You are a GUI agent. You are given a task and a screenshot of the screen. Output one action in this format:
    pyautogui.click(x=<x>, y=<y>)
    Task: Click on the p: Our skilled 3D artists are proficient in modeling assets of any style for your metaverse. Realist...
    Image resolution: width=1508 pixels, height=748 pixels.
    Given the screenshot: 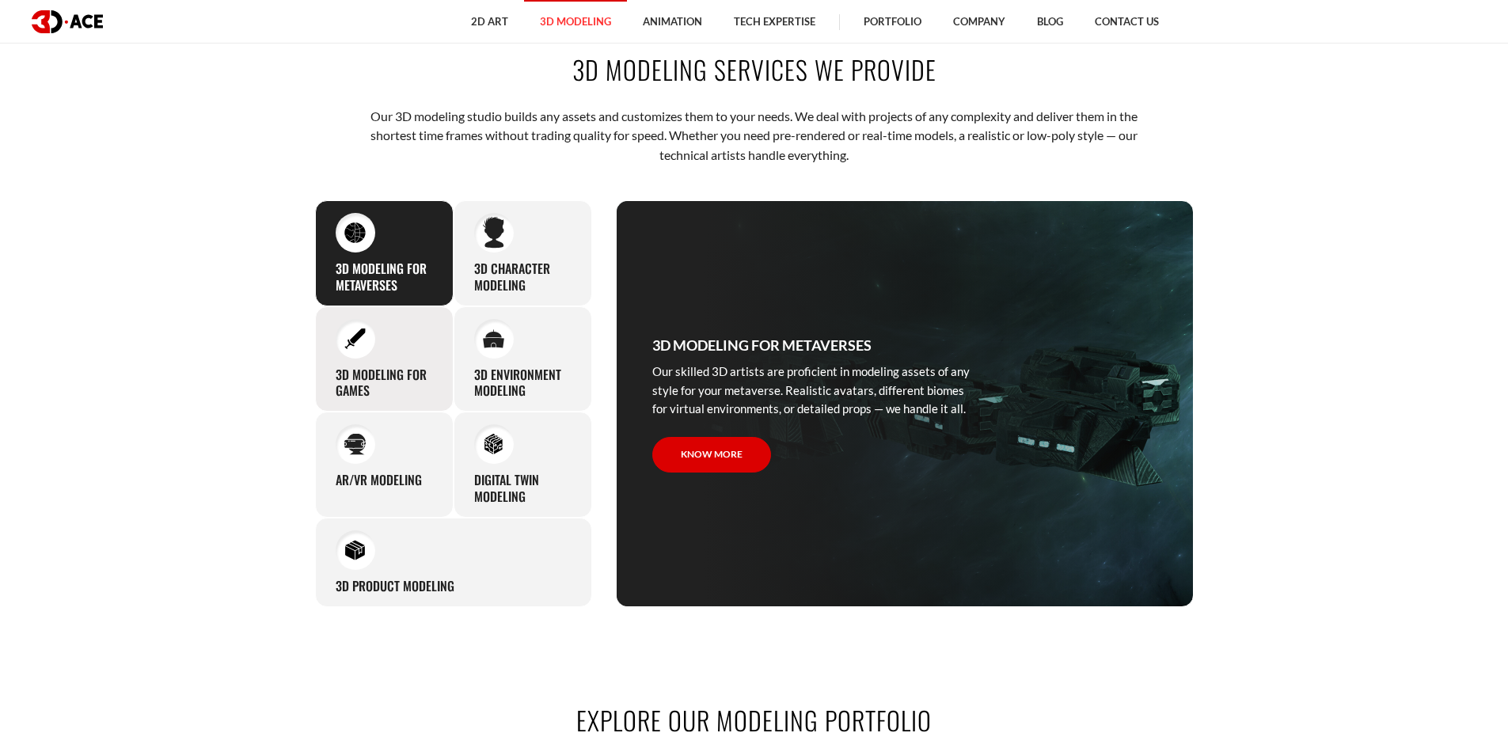 What is the action you would take?
    pyautogui.click(x=815, y=390)
    